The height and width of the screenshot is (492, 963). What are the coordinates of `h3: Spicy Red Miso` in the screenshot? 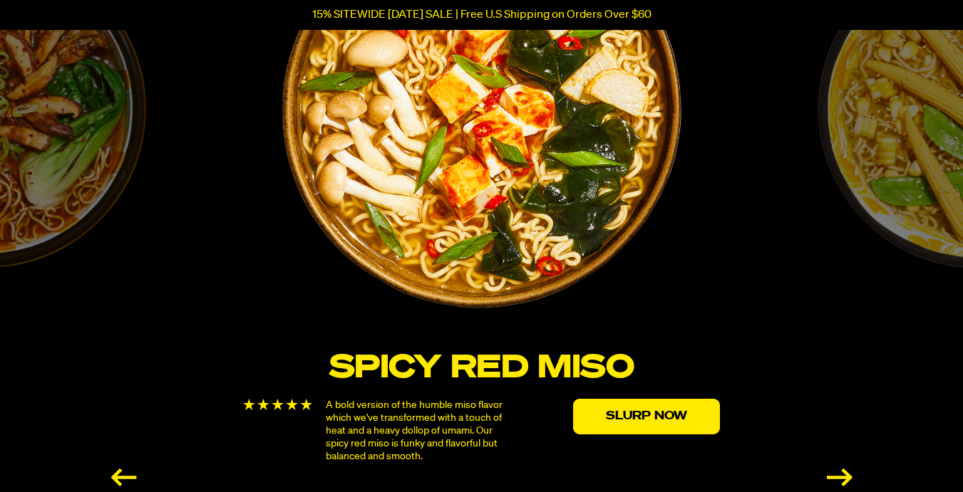 It's located at (481, 368).